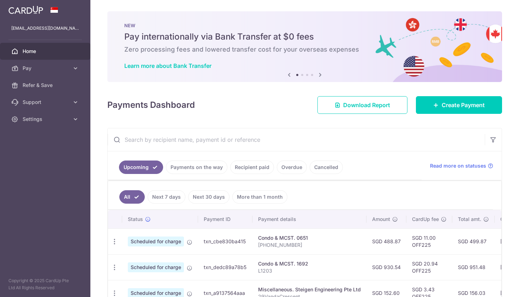 The width and height of the screenshot is (519, 297). I want to click on div: Condo & MCST. 0651, so click(309, 238).